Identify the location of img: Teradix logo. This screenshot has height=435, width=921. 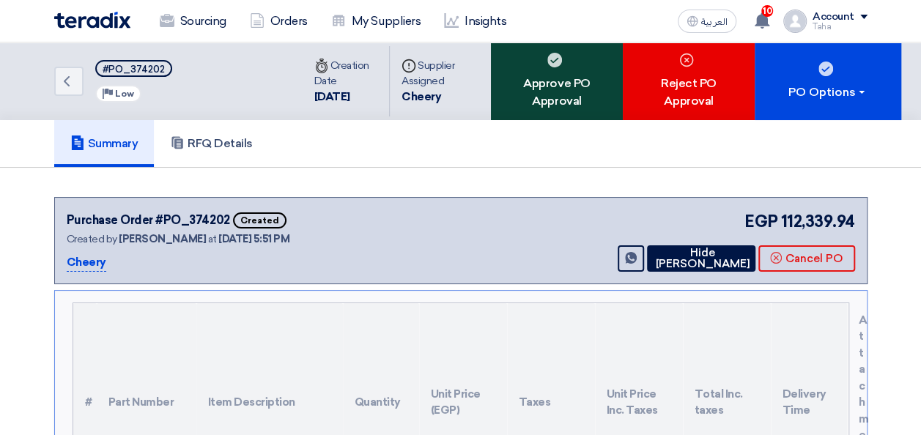
(92, 20).